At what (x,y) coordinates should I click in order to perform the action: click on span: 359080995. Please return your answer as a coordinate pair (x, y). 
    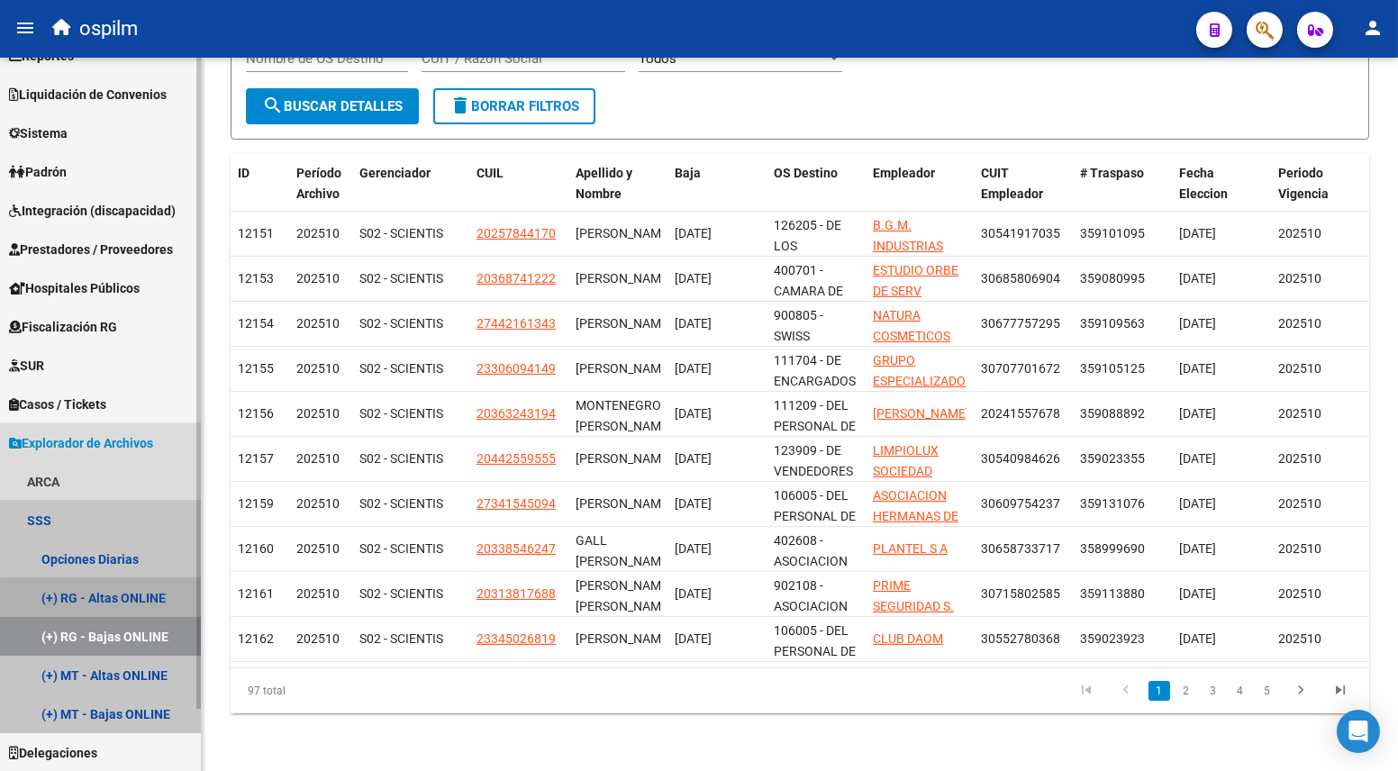
    Looking at the image, I should click on (1112, 278).